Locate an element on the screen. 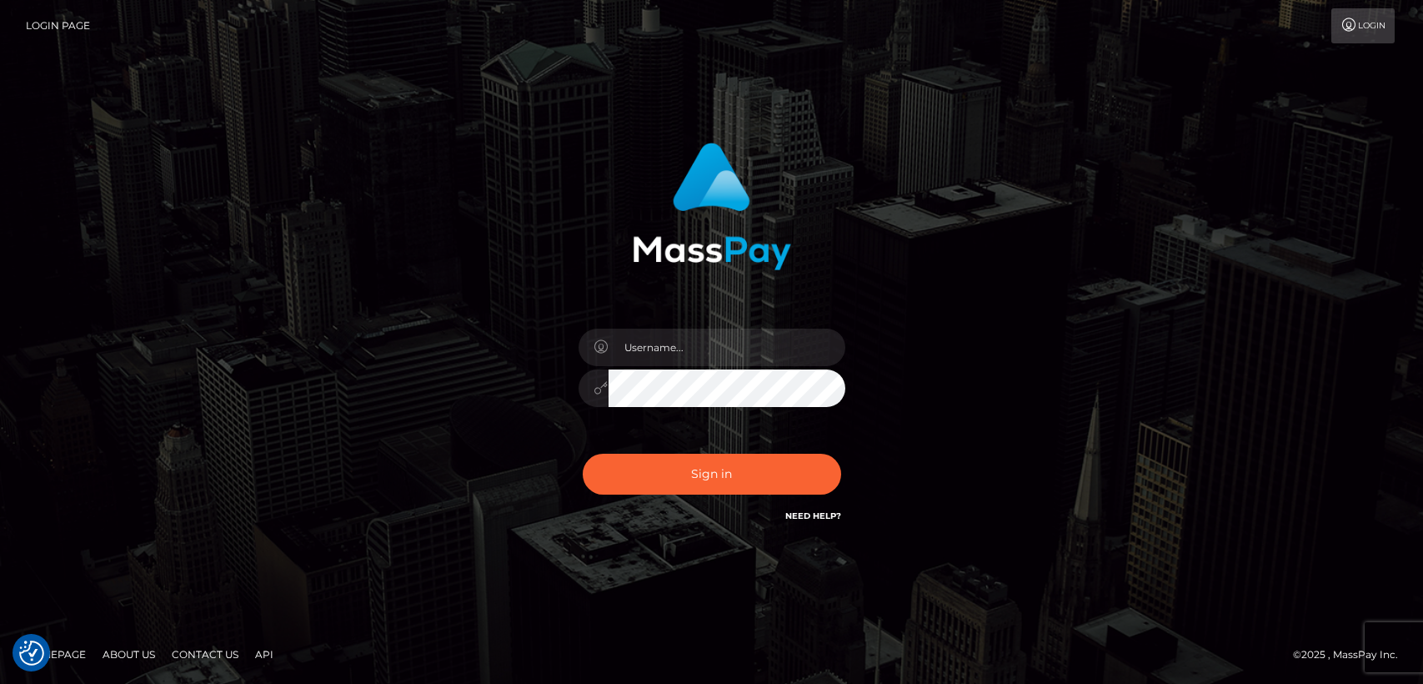 Image resolution: width=1423 pixels, height=684 pixels. input: Username... is located at coordinates (727, 347).